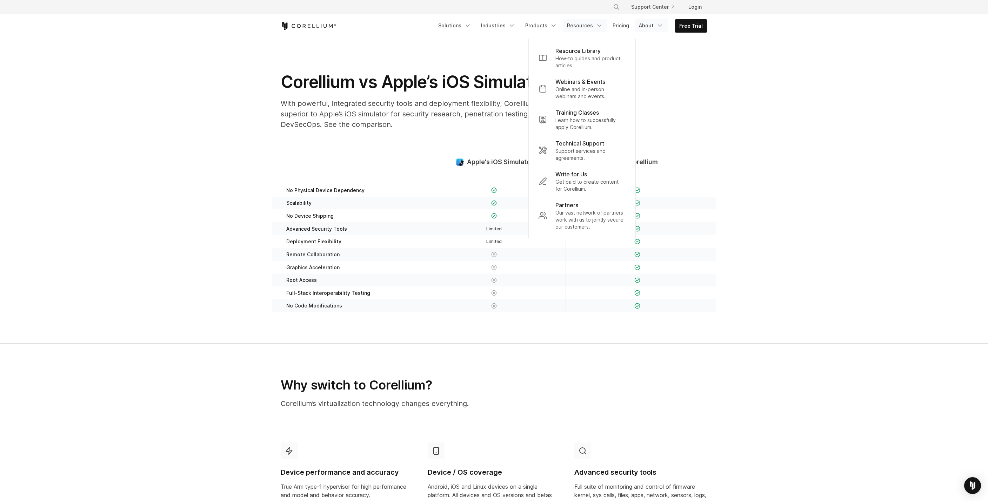  Describe the element at coordinates (314, 306) in the screenshot. I see `span: No Code Modifications` at that location.